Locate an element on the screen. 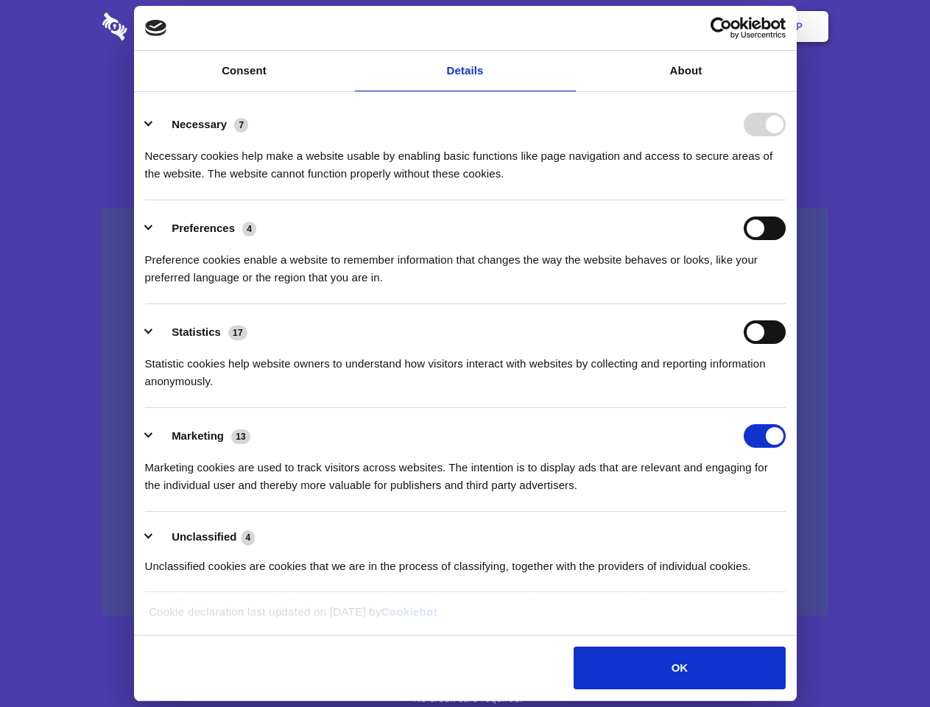  button: Preferences (4) is located at coordinates (205, 228).